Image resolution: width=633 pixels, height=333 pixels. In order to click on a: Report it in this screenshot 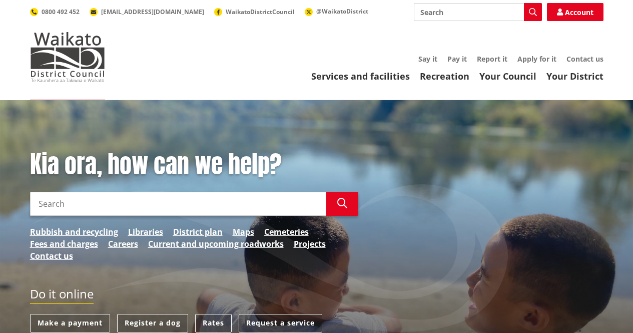, I will do `click(492, 59)`.